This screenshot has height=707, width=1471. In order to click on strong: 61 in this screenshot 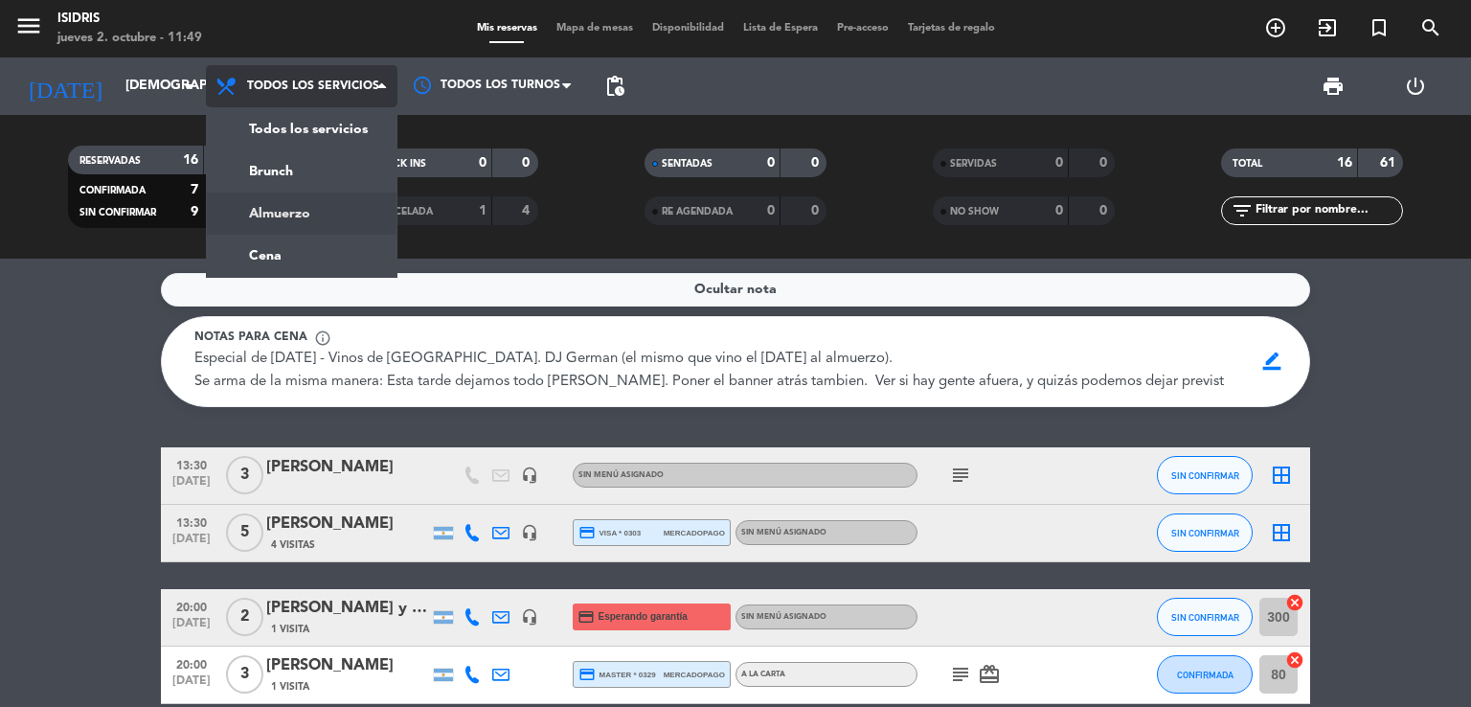, I will do `click(1390, 163)`.